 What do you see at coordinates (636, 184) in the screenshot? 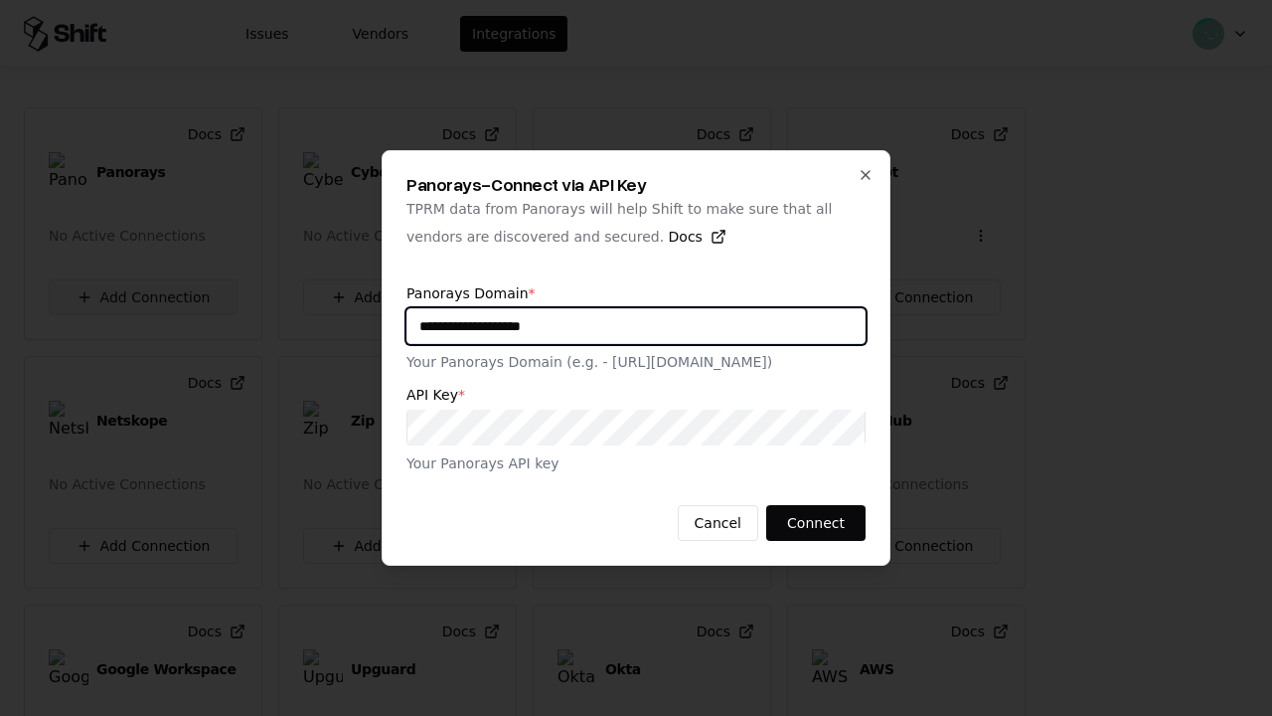
I see `h2: Panorays - Connect via API Key` at bounding box center [636, 184].